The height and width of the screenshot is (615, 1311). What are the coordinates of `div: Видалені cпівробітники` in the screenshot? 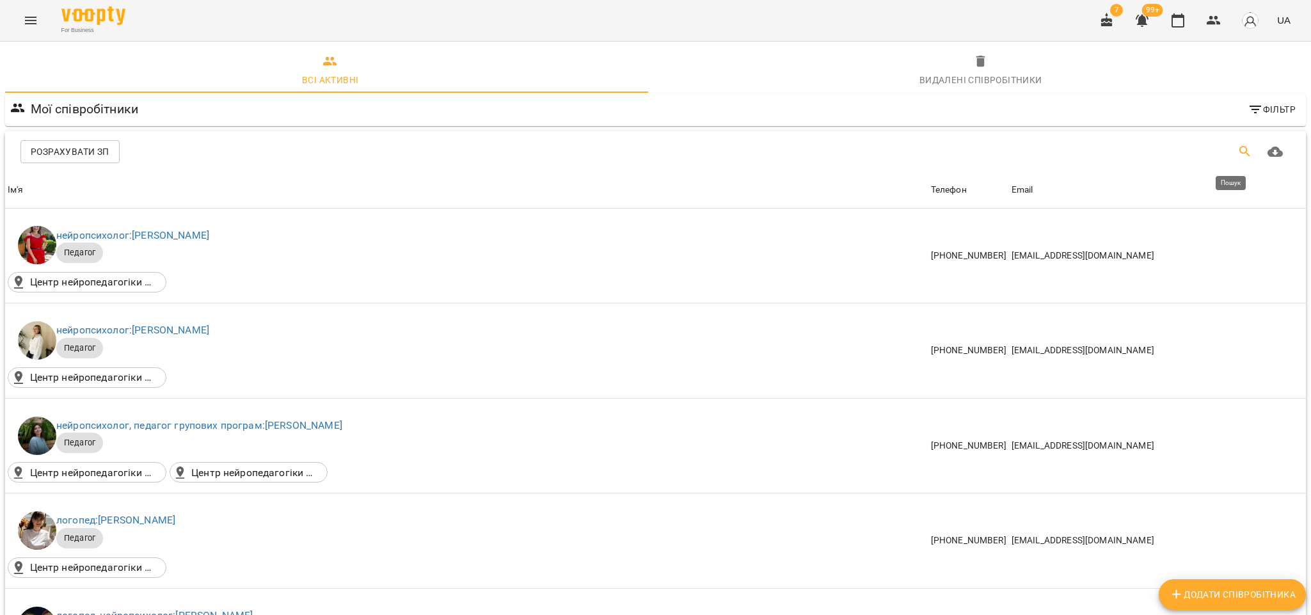 It's located at (981, 80).